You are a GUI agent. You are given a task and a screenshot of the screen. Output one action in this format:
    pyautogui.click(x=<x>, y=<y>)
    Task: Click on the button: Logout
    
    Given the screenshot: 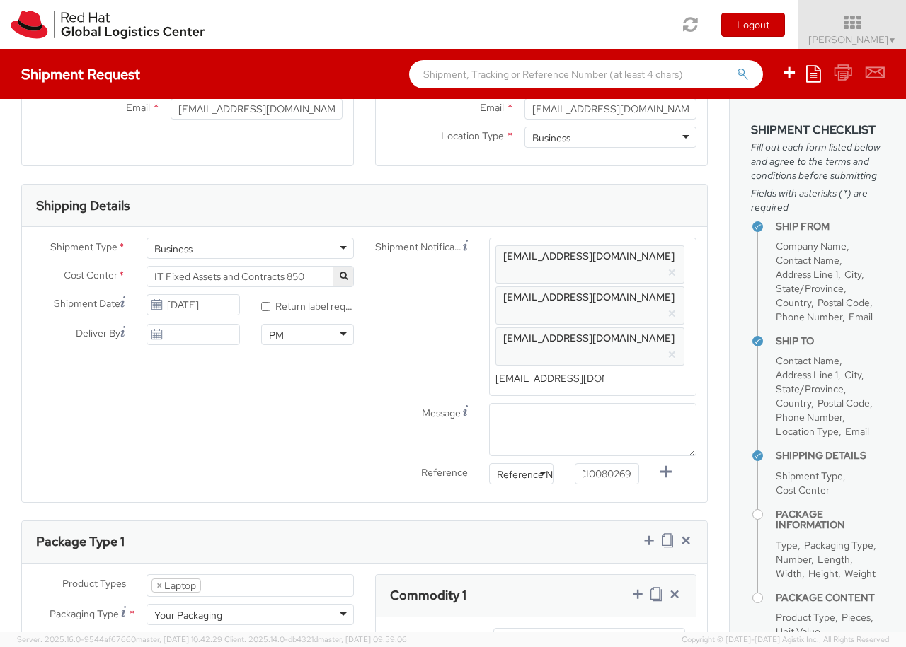 What is the action you would take?
    pyautogui.click(x=753, y=25)
    